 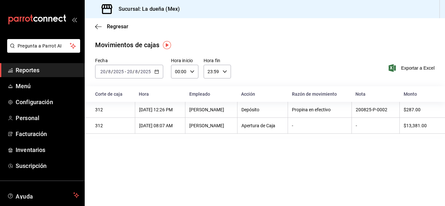 What do you see at coordinates (47, 150) in the screenshot?
I see `span: Inventarios` at bounding box center [47, 150].